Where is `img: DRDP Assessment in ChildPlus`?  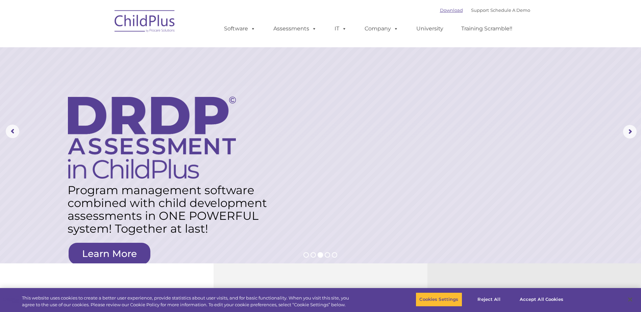 img: DRDP Assessment in ChildPlus is located at coordinates (152, 137).